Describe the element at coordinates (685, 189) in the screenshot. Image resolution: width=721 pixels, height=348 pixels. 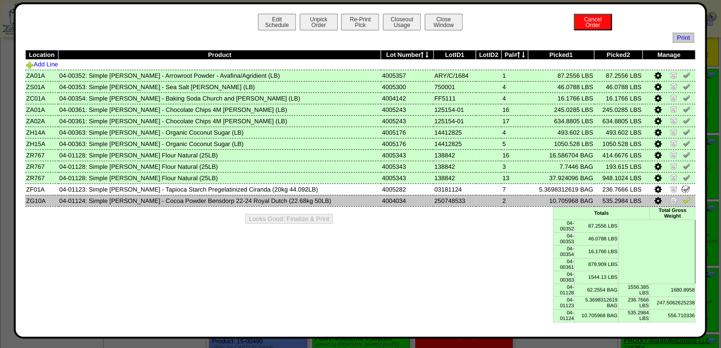
I see `img: spinner-alpha-0.gif` at that location.